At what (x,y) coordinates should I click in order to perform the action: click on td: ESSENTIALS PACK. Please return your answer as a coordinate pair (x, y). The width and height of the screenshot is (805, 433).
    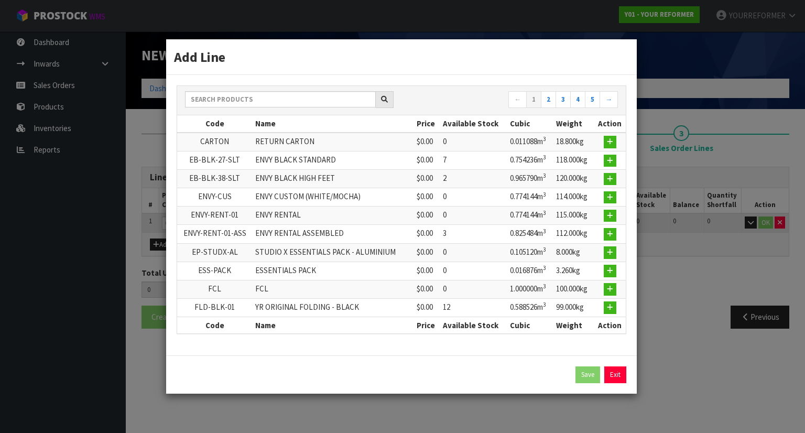
    Looking at the image, I should click on (333, 270).